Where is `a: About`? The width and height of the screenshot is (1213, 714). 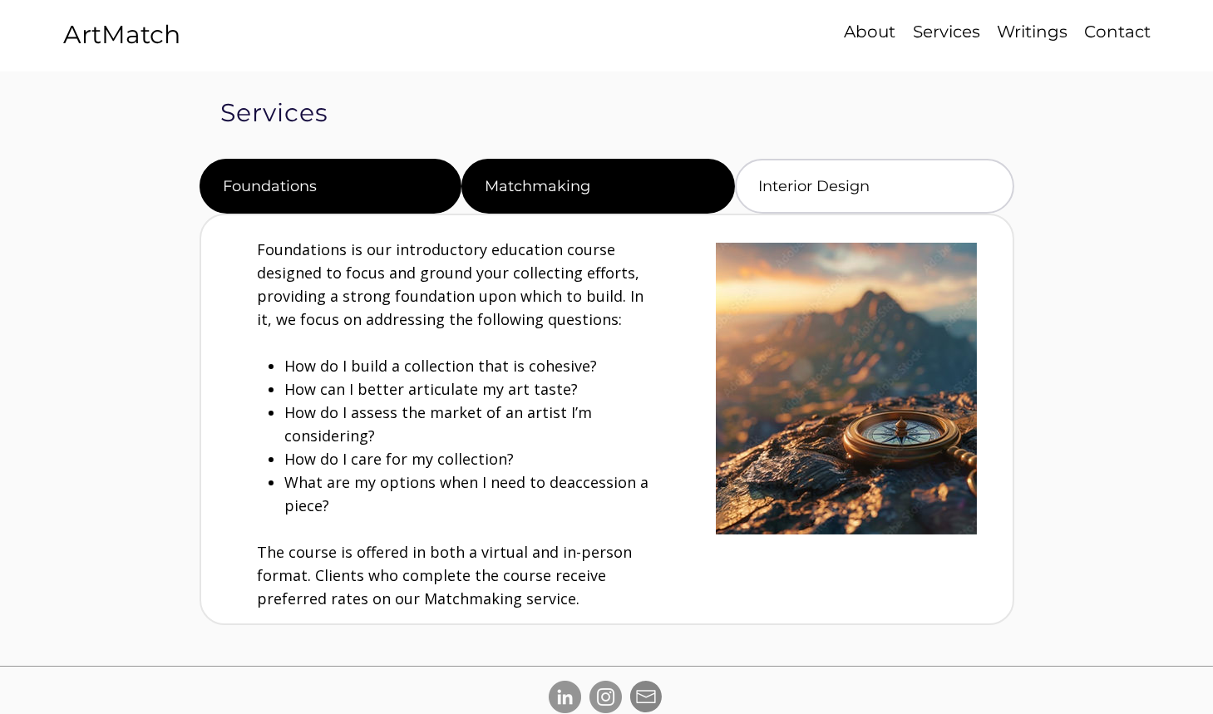
a: About is located at coordinates (870, 32).